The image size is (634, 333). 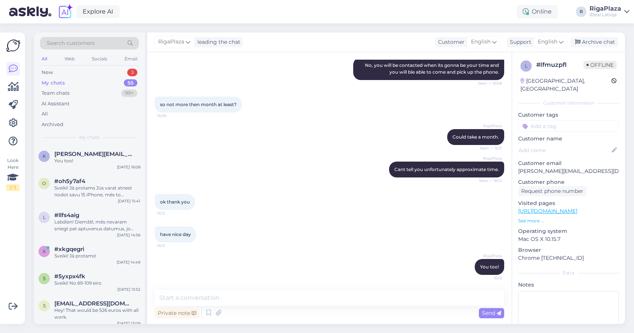 I want to click on span: x, so click(x=44, y=251).